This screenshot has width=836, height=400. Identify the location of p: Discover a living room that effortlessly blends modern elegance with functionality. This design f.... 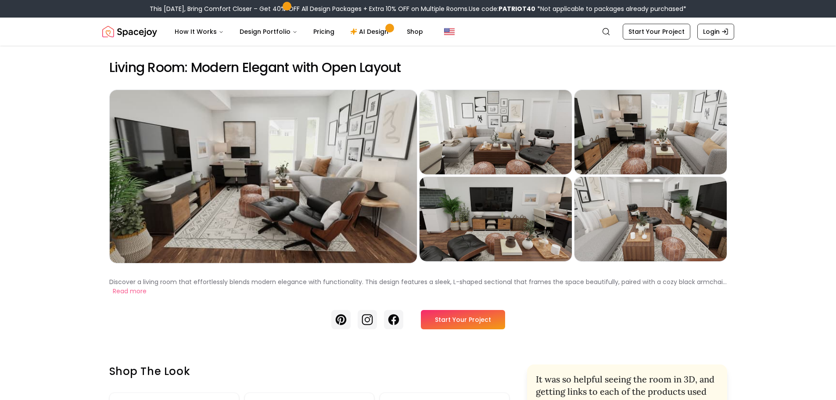
(418, 282).